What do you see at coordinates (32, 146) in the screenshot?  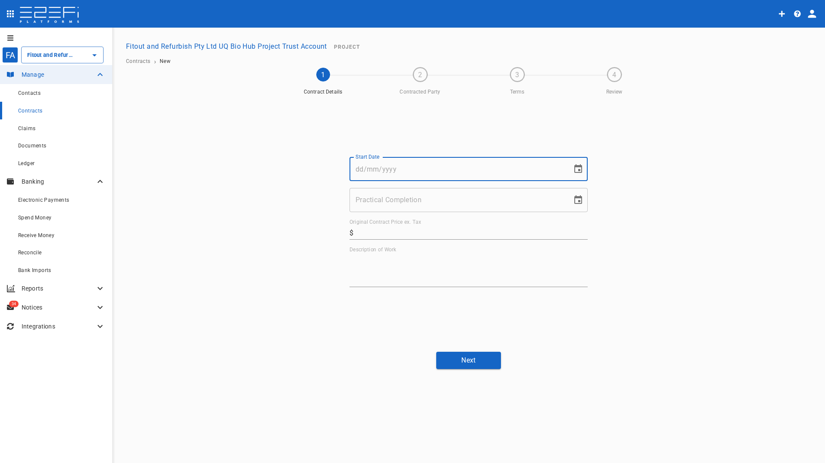 I see `span: Documents` at bounding box center [32, 146].